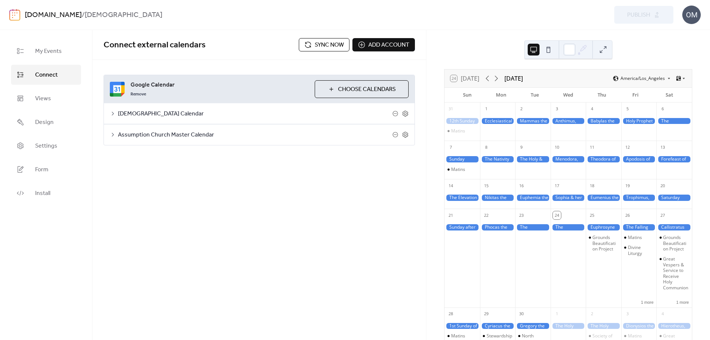  Describe the element at coordinates (535, 95) in the screenshot. I see `div: Tue` at that location.